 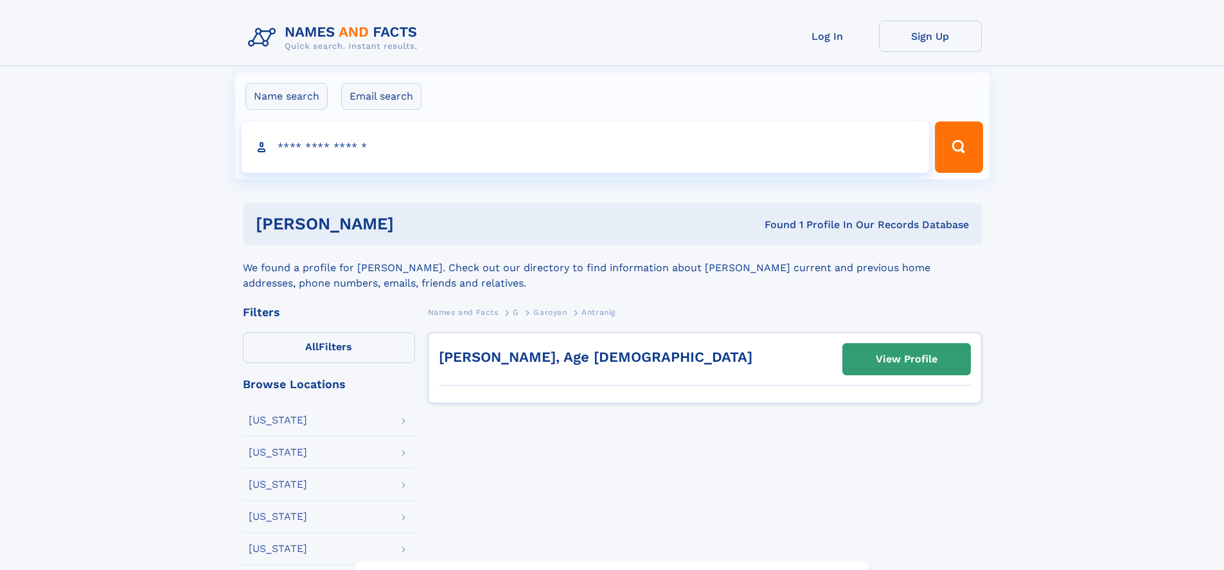 What do you see at coordinates (516, 312) in the screenshot?
I see `span: G` at bounding box center [516, 312].